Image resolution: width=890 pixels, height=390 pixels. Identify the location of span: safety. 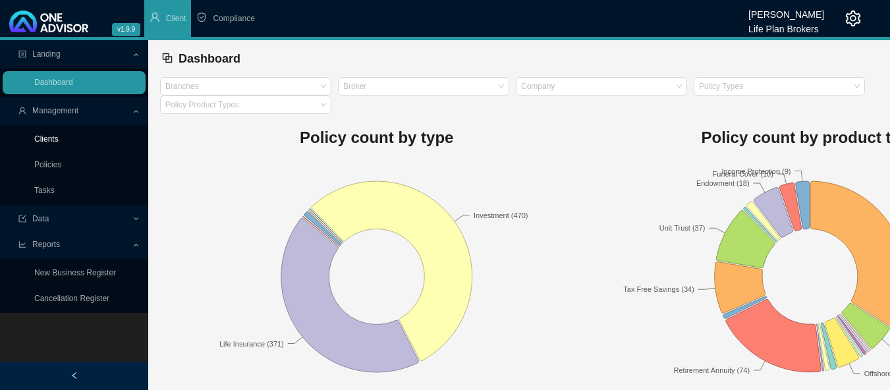
(202, 17).